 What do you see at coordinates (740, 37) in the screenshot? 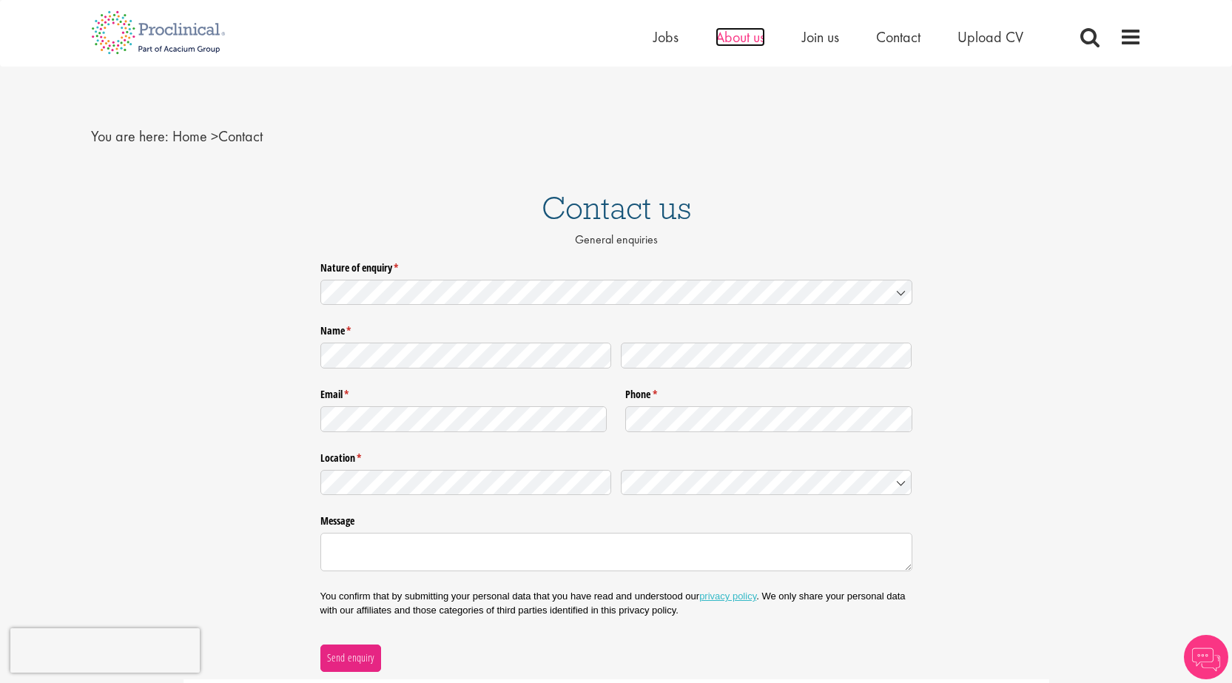
I see `a: About us` at bounding box center [740, 37].